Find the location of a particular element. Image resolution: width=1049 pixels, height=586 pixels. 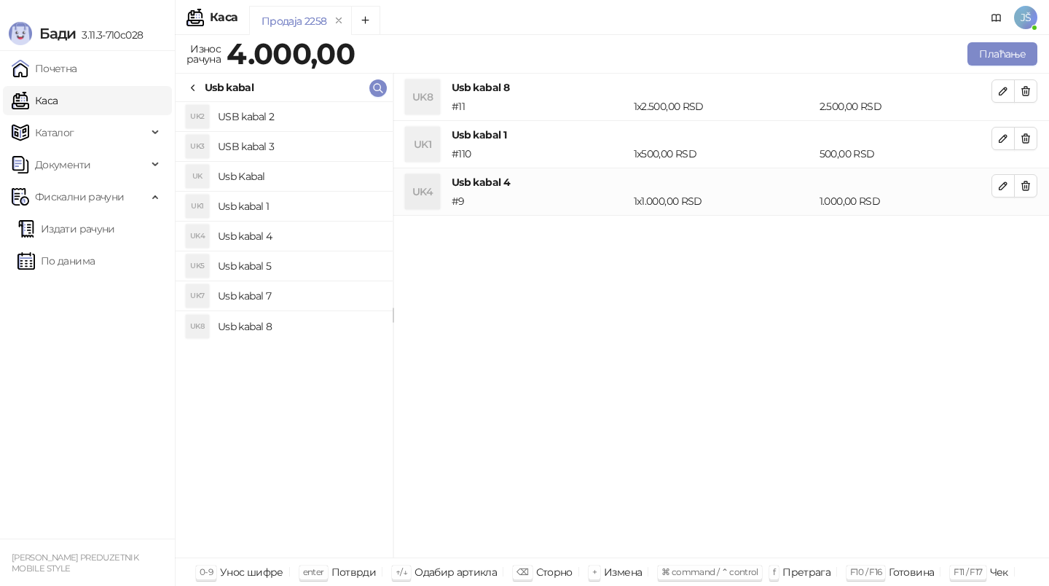

span: ⌘ command / ⌃ control is located at coordinates (710, 571).